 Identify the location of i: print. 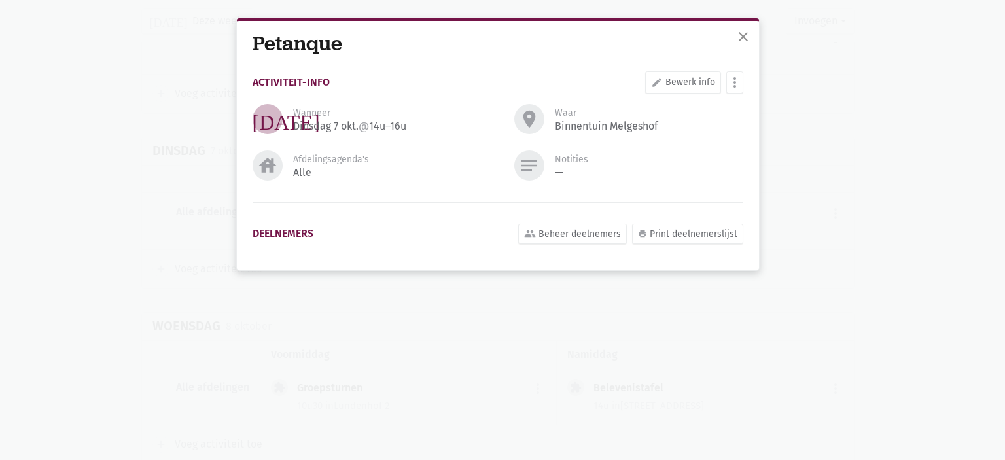
(642, 234).